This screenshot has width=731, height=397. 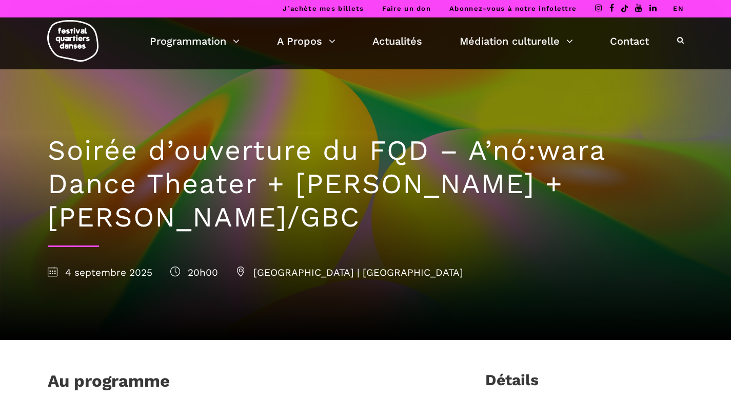 What do you see at coordinates (323, 8) in the screenshot?
I see `a: J’achète mes billets` at bounding box center [323, 8].